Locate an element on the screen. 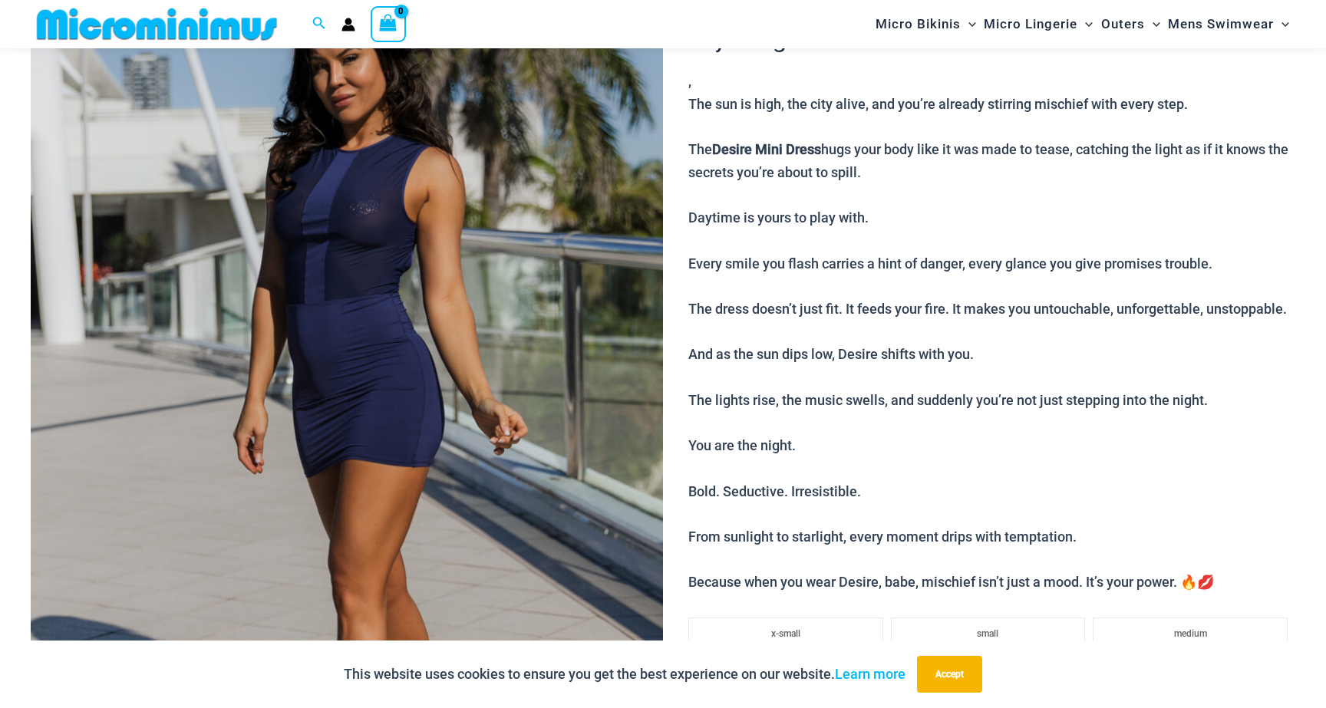 This screenshot has height=708, width=1326. li: x-small is located at coordinates (786, 633).